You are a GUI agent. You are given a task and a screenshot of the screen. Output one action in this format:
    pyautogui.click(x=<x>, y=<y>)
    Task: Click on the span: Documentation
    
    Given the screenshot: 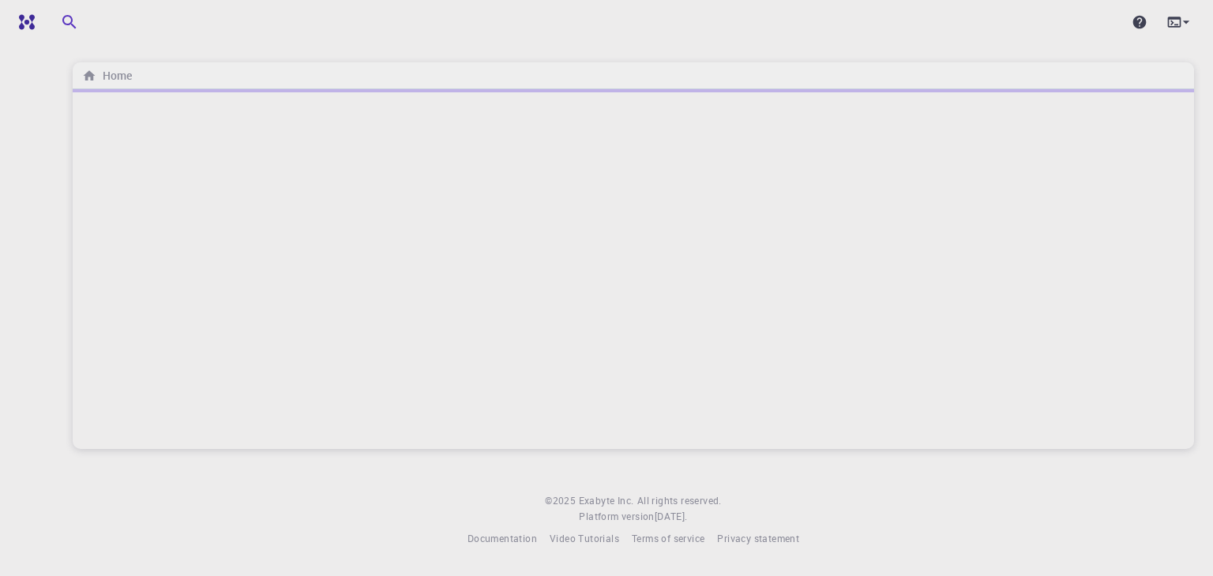 What is the action you would take?
    pyautogui.click(x=502, y=539)
    